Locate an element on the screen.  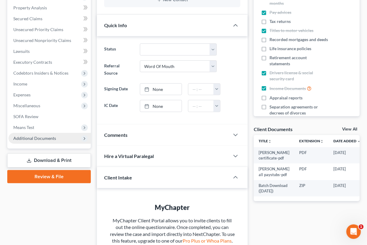
span: Tax returns is located at coordinates (280, 21).